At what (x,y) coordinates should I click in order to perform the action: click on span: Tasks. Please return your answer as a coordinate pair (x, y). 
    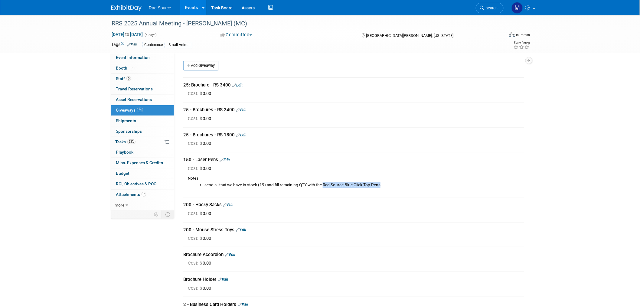
    Looking at the image, I should click on (125, 142).